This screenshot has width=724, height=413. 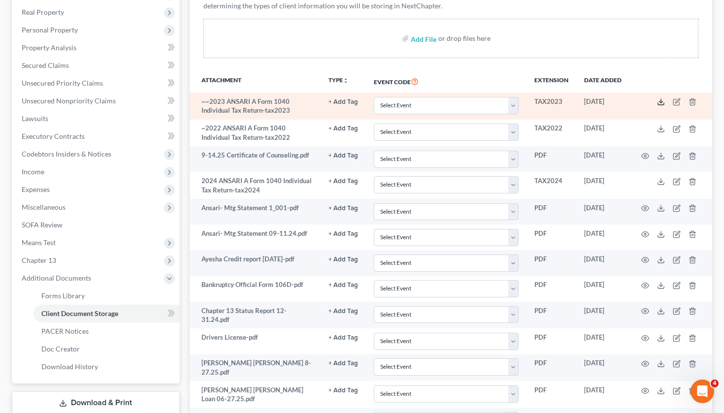 I want to click on span: Chapter 13, so click(x=39, y=260).